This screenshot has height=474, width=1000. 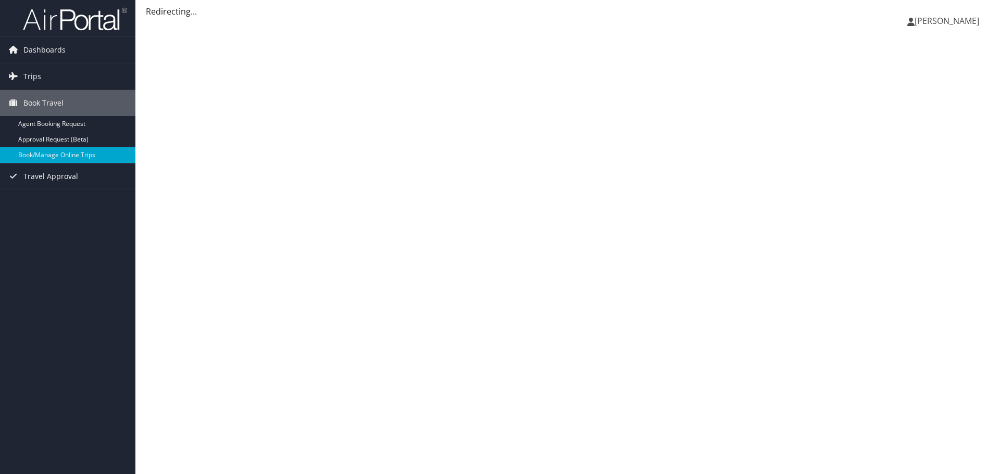 I want to click on div: Redirecting..., so click(x=568, y=11).